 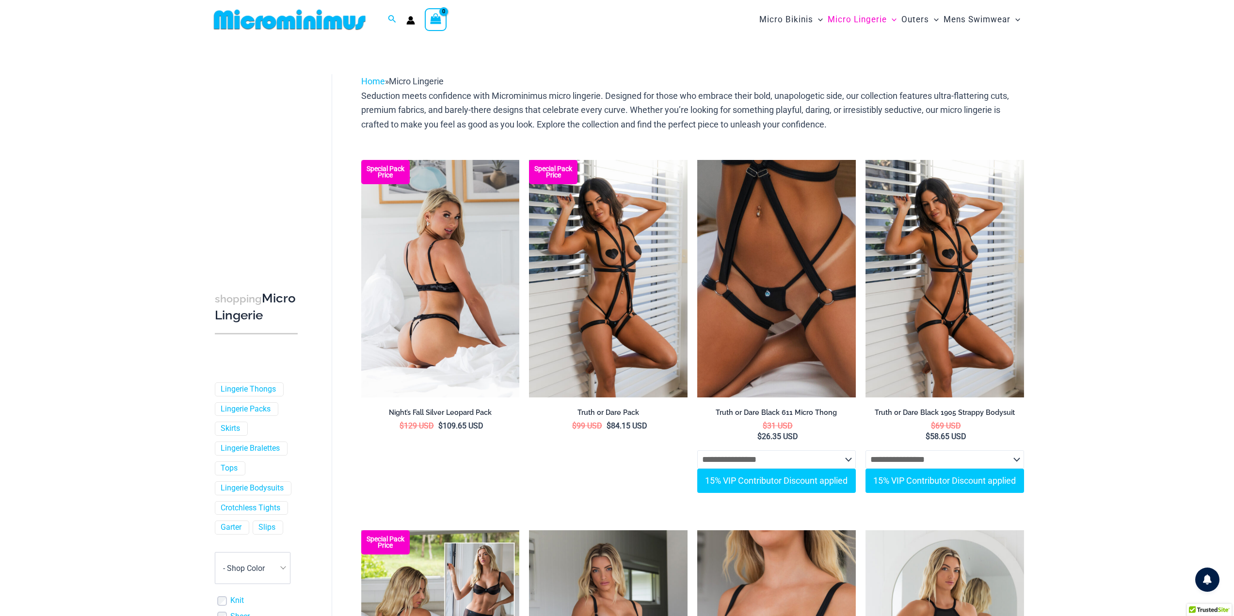 What do you see at coordinates (862, 19) in the screenshot?
I see `a: Micro LingerieMenu ToggleMenu Toggle` at bounding box center [862, 19].